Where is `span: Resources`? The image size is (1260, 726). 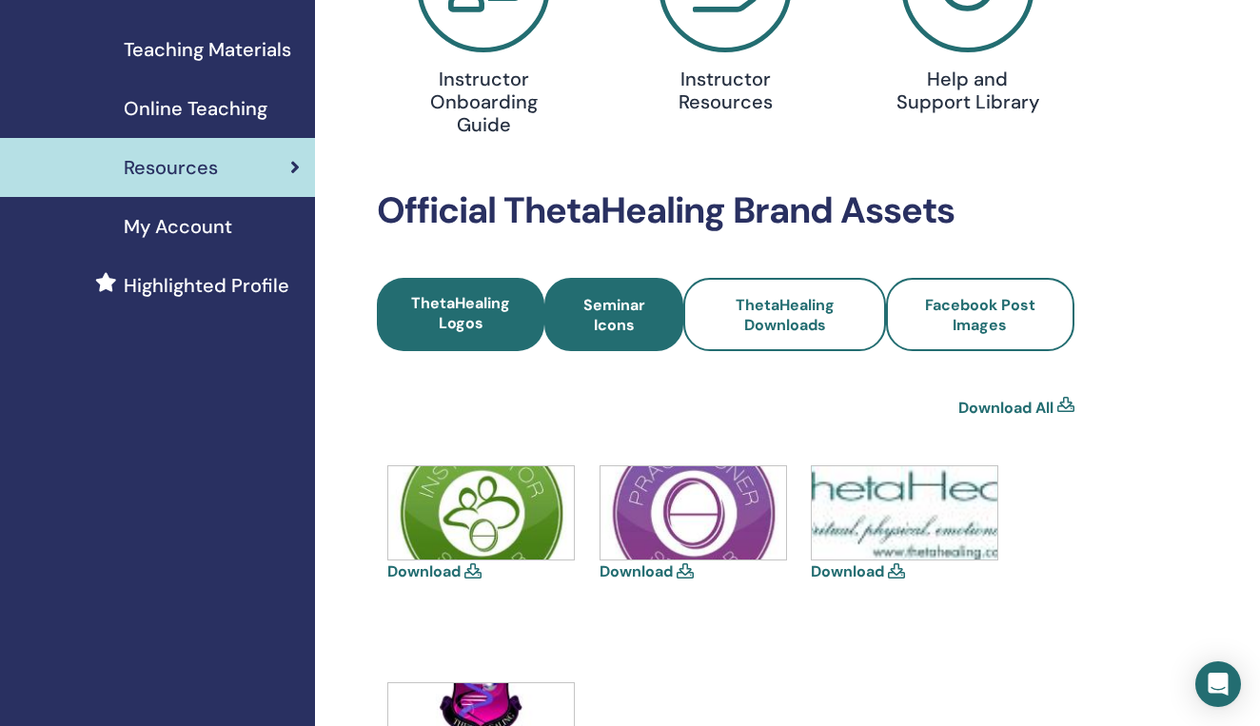 span: Resources is located at coordinates (170, 168).